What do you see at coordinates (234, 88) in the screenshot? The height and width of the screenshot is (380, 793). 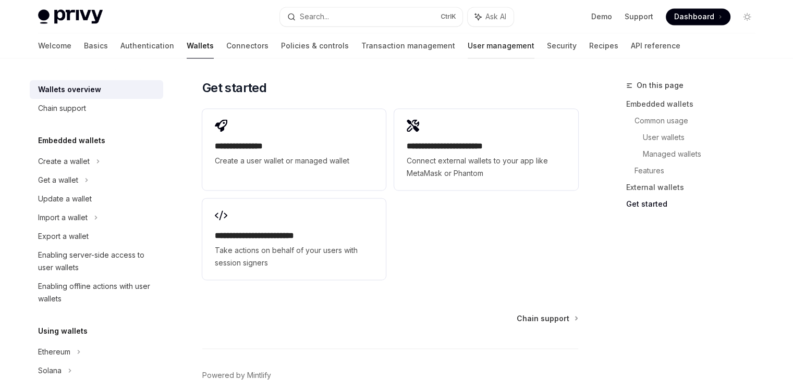 I see `span: Get started` at bounding box center [234, 88].